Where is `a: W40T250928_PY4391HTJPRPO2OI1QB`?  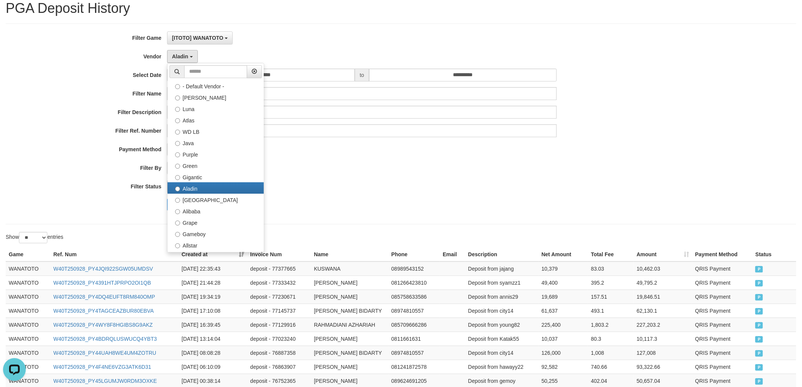 a: W40T250928_PY4391HTJPRPO2OI1QB is located at coordinates (102, 283).